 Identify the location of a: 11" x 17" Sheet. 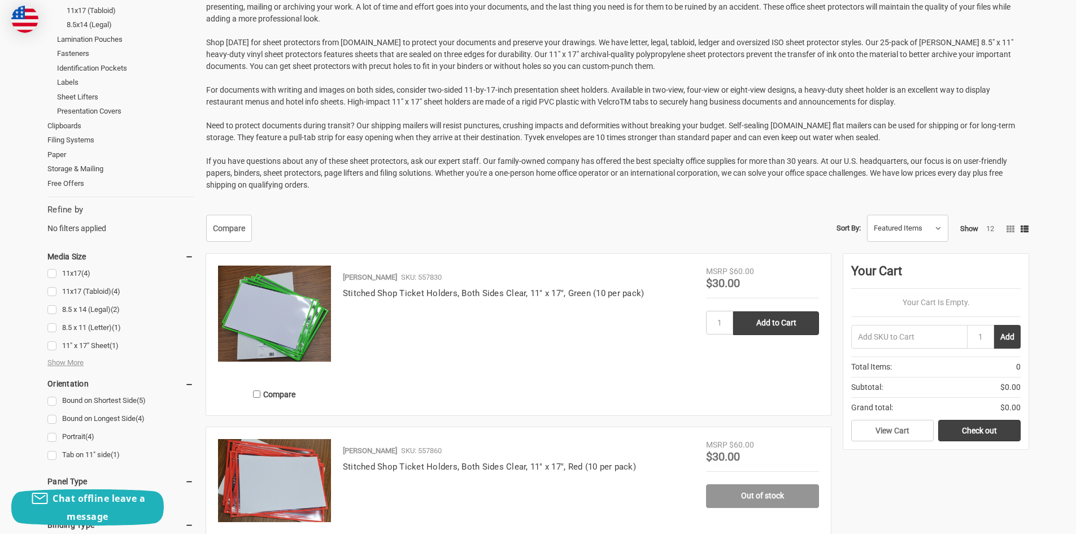
(120, 346).